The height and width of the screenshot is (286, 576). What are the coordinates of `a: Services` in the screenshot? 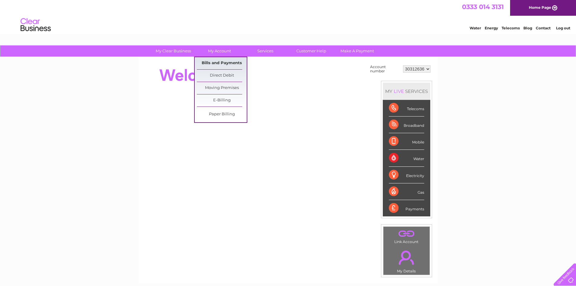 It's located at (265, 51).